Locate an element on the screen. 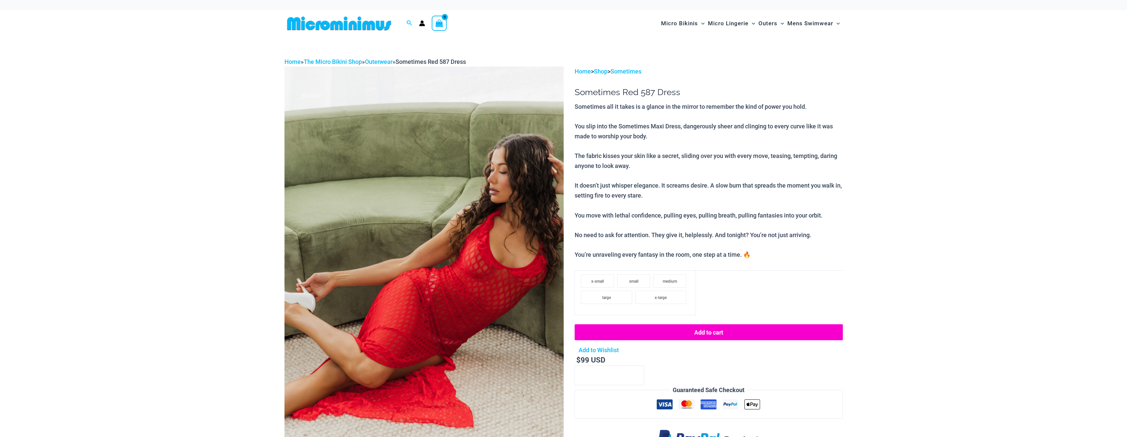 This screenshot has height=437, width=1127. span: x-large is located at coordinates (661, 297).